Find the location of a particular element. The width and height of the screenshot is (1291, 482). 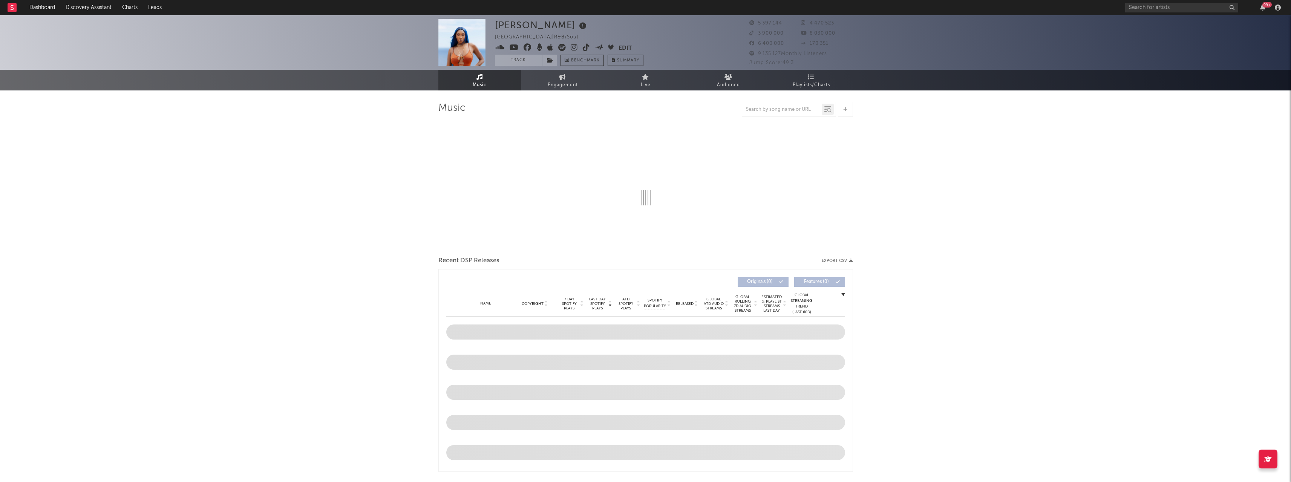

input: Search for artists is located at coordinates (1182, 8).